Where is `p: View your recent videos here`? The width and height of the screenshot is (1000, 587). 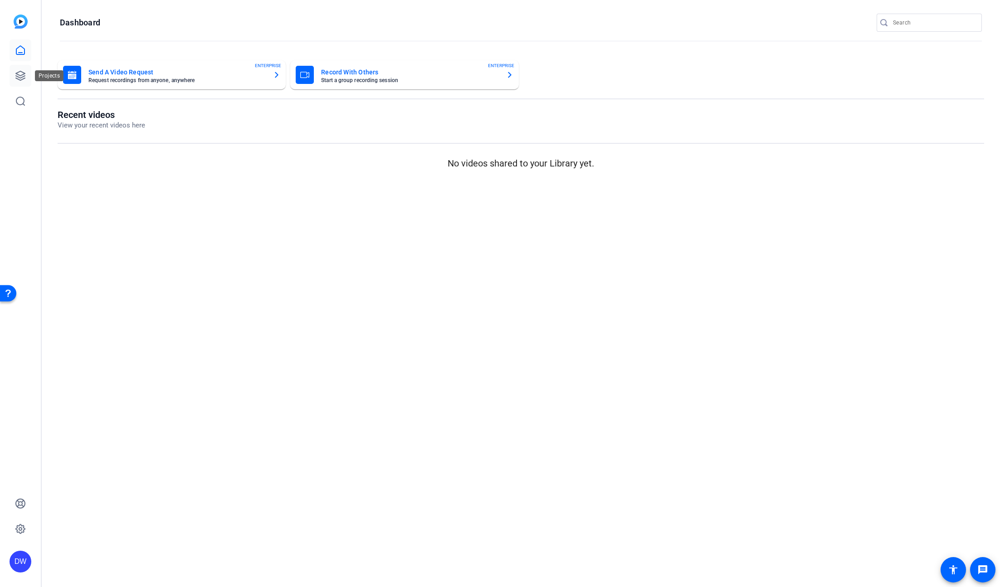 p: View your recent videos here is located at coordinates (101, 125).